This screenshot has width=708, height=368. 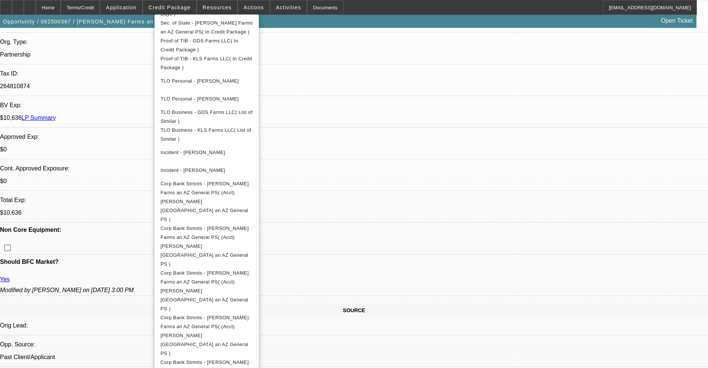 I want to click on span: TLO Business - KLS Farms LLC( List of Similar ), so click(x=206, y=134).